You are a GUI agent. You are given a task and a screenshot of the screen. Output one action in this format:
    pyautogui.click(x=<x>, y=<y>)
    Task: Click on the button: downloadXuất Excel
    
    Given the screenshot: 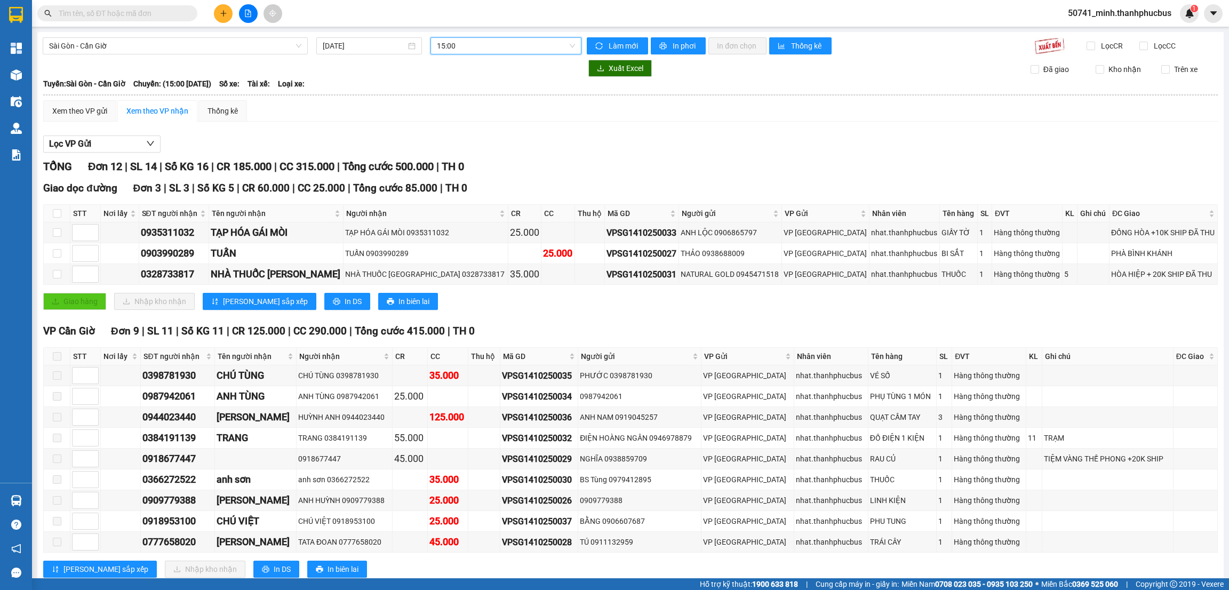 What is the action you would take?
    pyautogui.click(x=620, y=68)
    